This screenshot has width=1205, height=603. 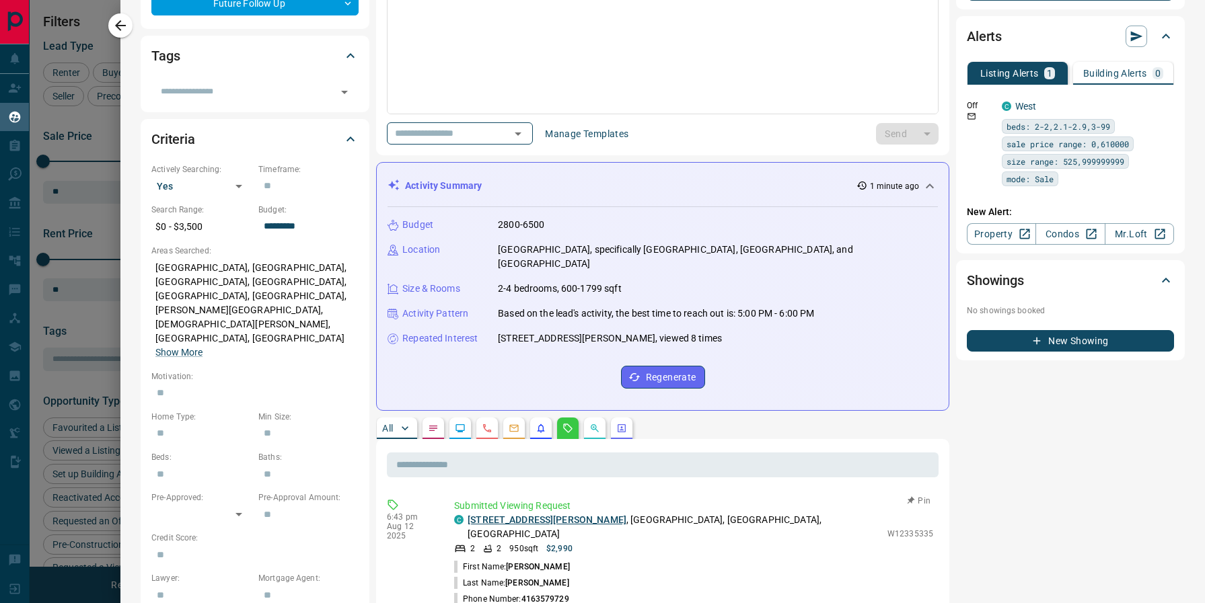 I want to click on p: 0, so click(x=1158, y=73).